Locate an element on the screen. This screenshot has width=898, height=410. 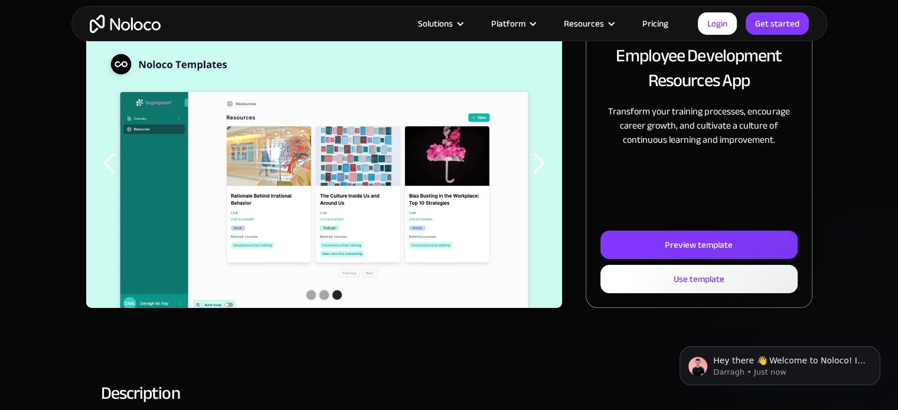
p: Transform your training processes, encourage career growth, and cultivate a culture of continuous... is located at coordinates (699, 126).